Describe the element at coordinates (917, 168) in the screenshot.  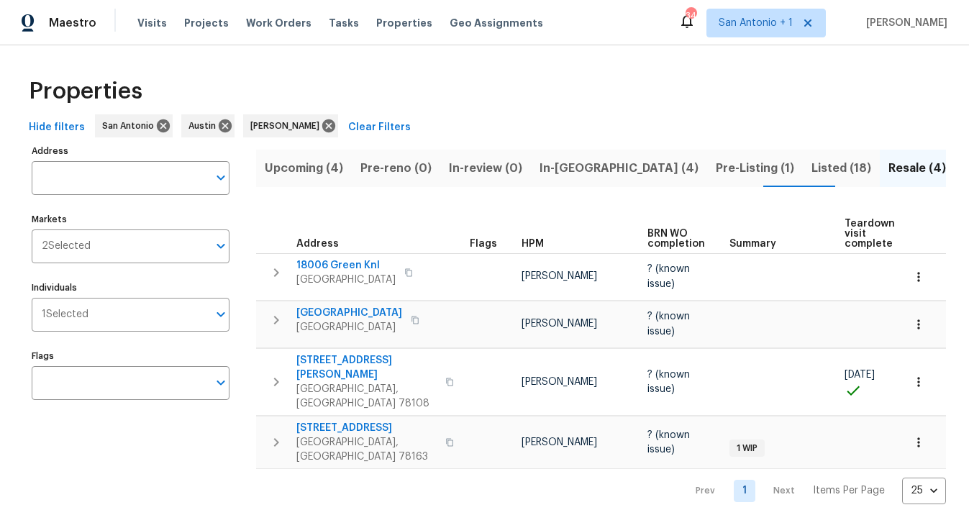
I see `span: Resale (4)` at that location.